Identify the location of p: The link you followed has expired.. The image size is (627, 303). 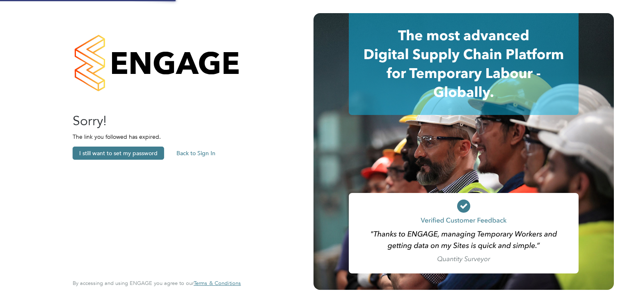
(153, 137).